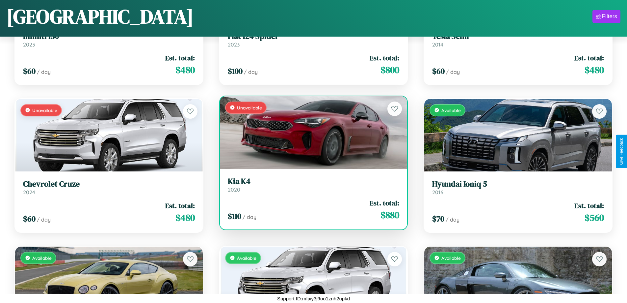 This screenshot has width=627, height=303. I want to click on h3: Hyundai Ioniq 5, so click(518, 184).